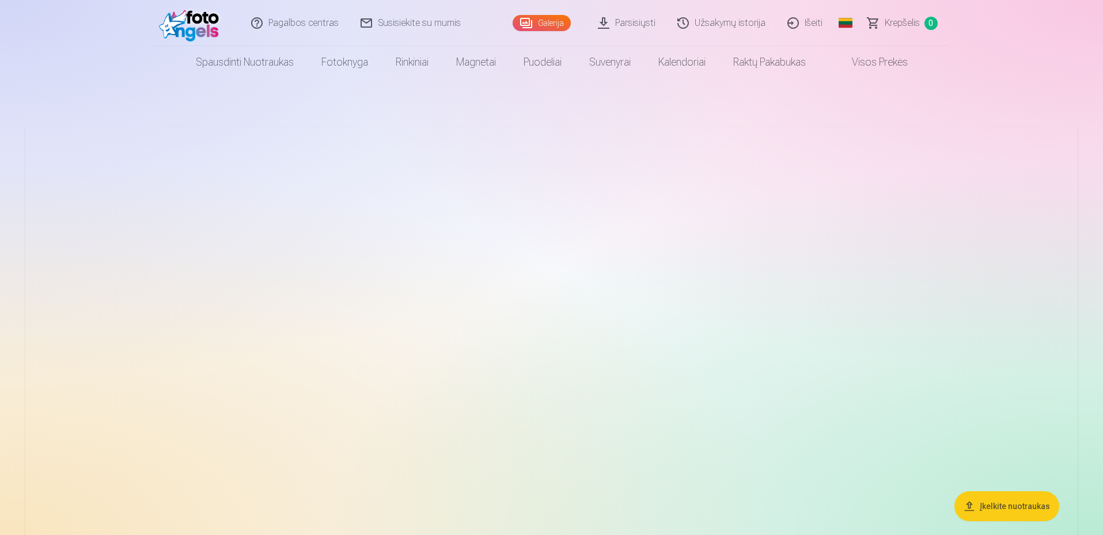  I want to click on button: Įkelkite nuotraukas, so click(1007, 506).